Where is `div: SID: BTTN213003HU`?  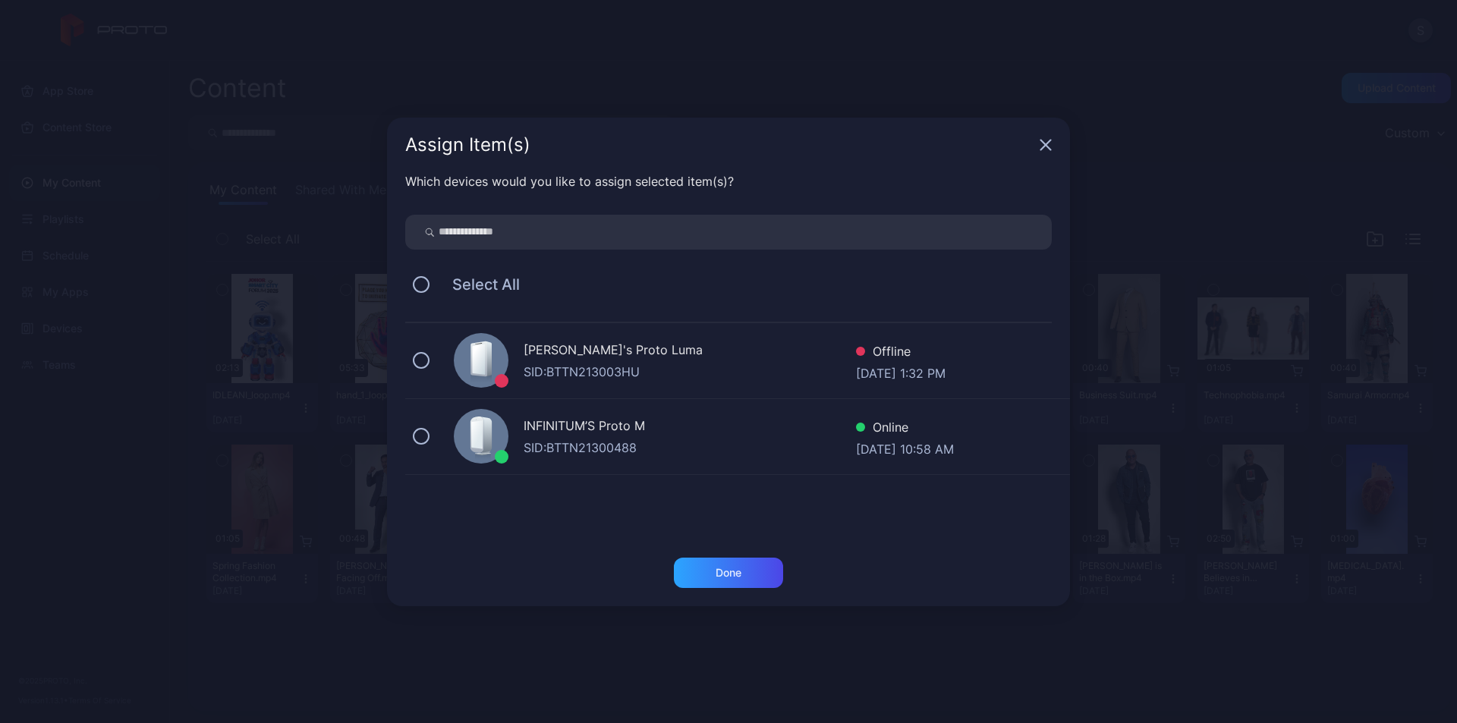 div: SID: BTTN213003HU is located at coordinates (690, 372).